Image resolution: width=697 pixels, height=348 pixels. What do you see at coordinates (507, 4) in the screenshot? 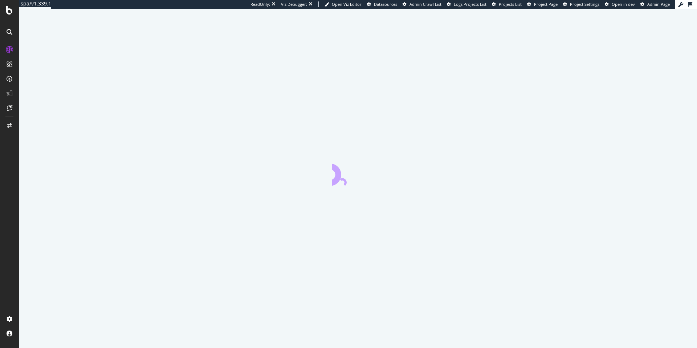
I see `a: Projects List` at bounding box center [507, 4].